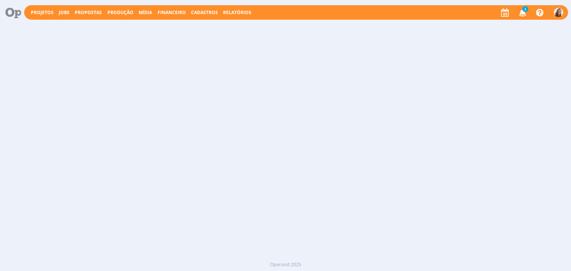 The image size is (571, 271). Describe the element at coordinates (42, 12) in the screenshot. I see `a: Projetos` at that location.